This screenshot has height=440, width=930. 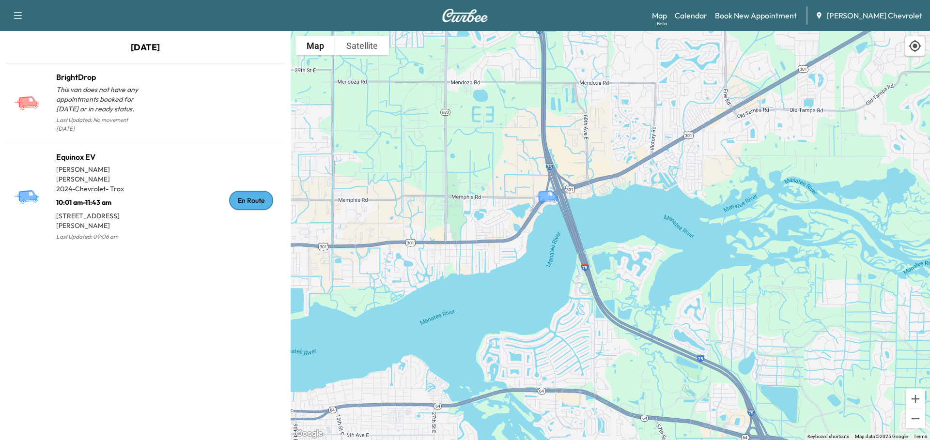 I want to click on span: Map data ©2025 Google, so click(x=881, y=436).